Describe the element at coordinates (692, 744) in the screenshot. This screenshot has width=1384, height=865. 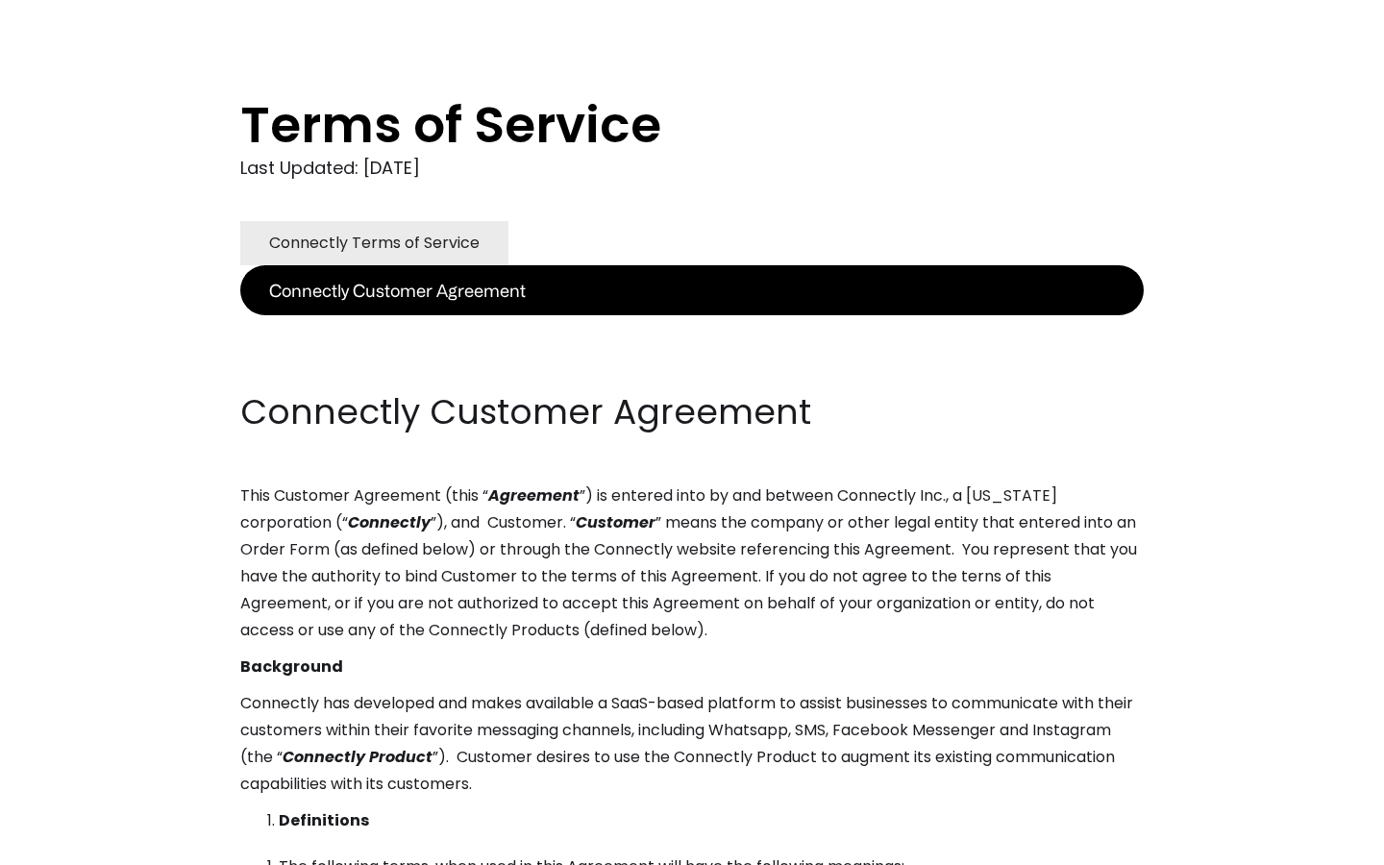
I see `p: Connectly has developed and makes available a SaaS-based platform to assist businesses to communi...` at that location.